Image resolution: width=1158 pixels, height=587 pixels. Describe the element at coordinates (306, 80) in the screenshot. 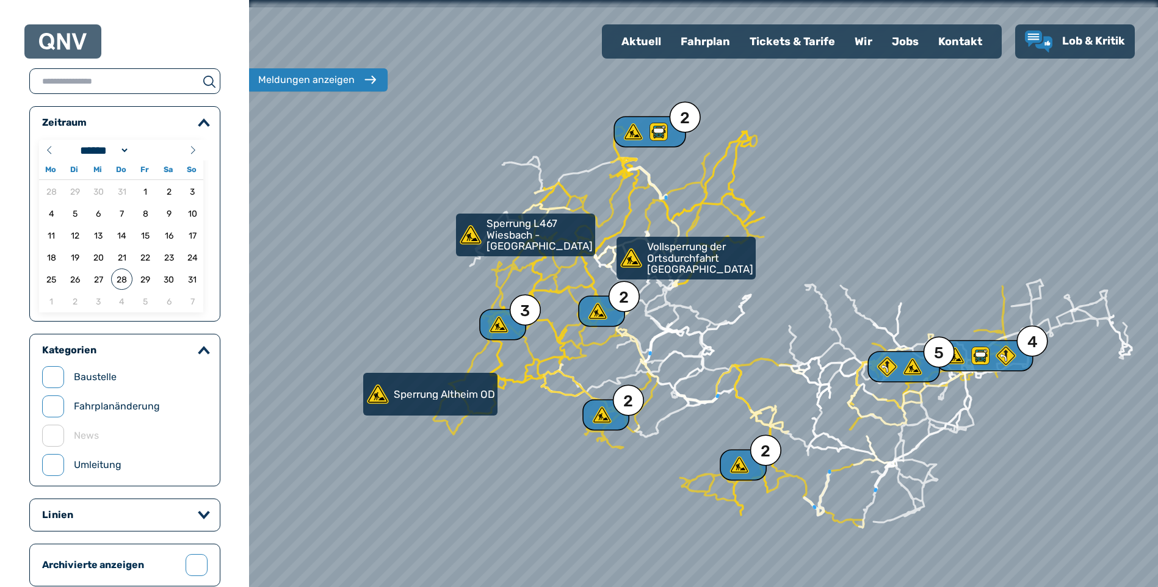

I see `div: Meldungen anzeigen` at that location.